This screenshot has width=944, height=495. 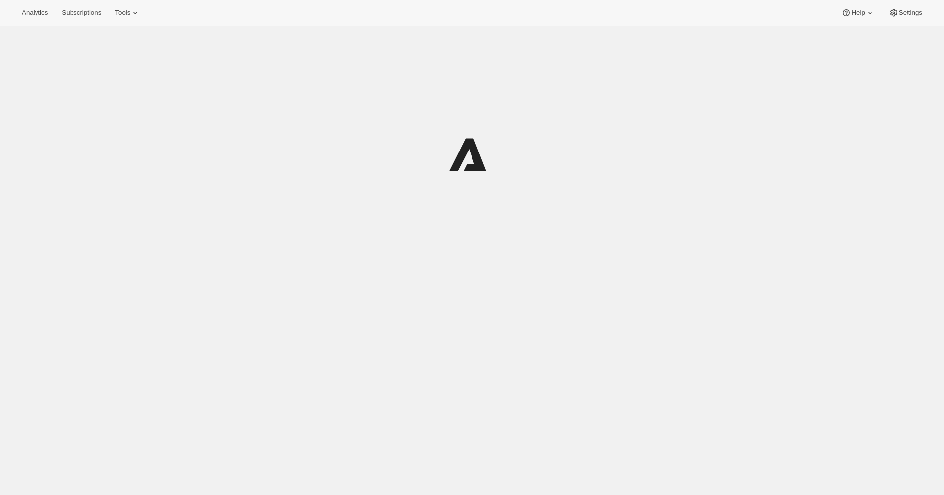 What do you see at coordinates (858, 13) in the screenshot?
I see `button: Help` at bounding box center [858, 13].